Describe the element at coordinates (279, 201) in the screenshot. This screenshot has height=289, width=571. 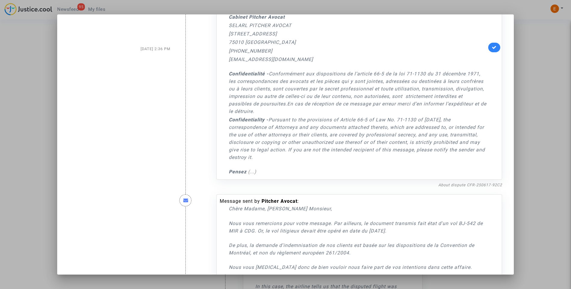
I see `b: Pitcher Avocat` at that location.